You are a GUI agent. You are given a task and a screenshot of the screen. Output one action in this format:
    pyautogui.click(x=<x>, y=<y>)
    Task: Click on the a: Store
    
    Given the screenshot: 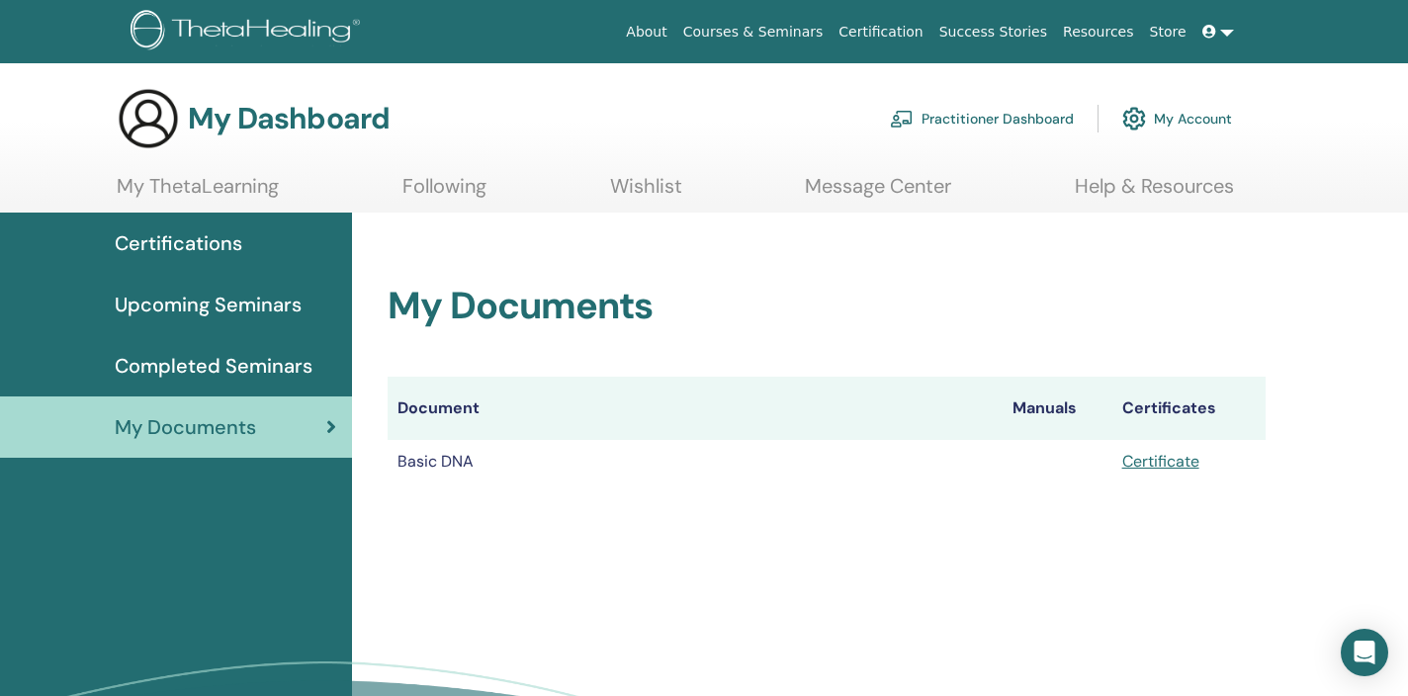 What is the action you would take?
    pyautogui.click(x=1168, y=32)
    